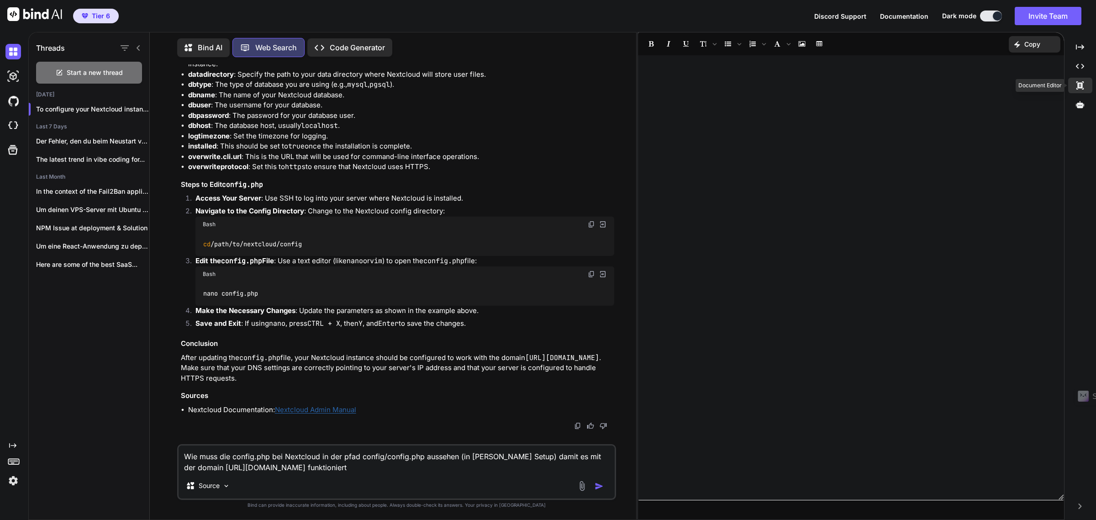 This screenshot has height=520, width=1096. What do you see at coordinates (35, 14) in the screenshot?
I see `img: Bind AI` at bounding box center [35, 14].